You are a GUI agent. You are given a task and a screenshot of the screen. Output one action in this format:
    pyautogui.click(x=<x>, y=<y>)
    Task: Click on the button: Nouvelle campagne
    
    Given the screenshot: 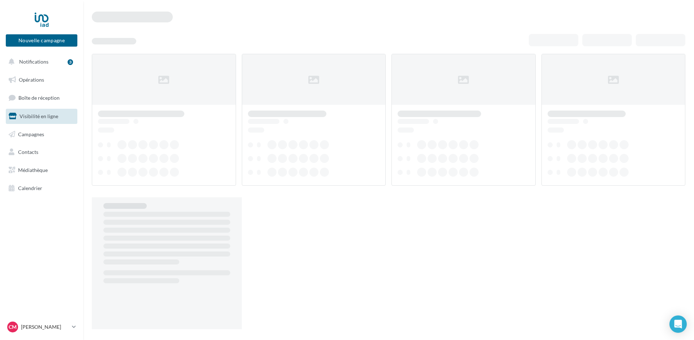 What is the action you would take?
    pyautogui.click(x=42, y=40)
    